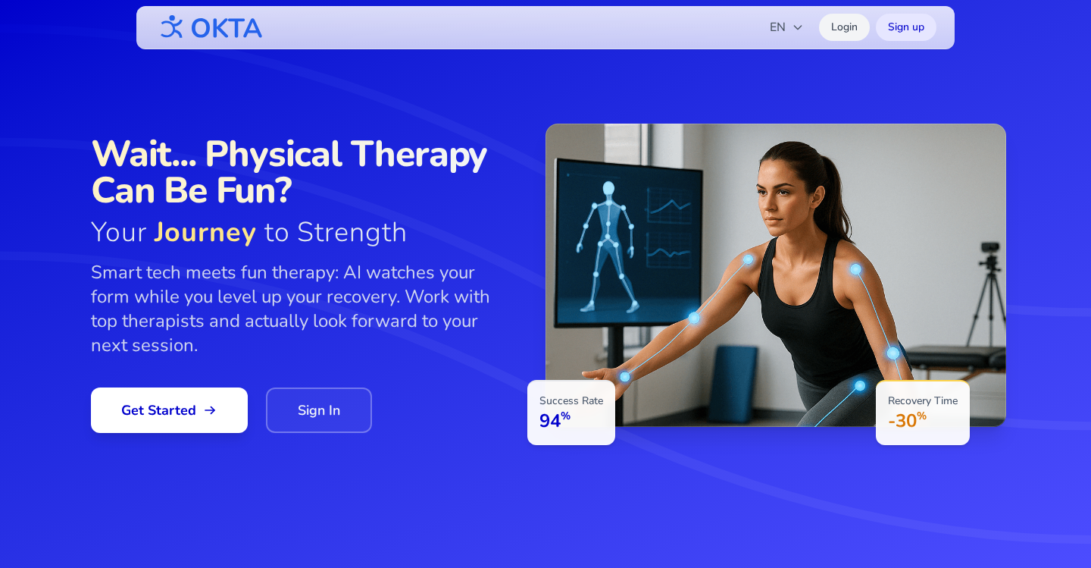 The image size is (1091, 568). Describe the element at coordinates (906, 27) in the screenshot. I see `a: Sign up` at that location.